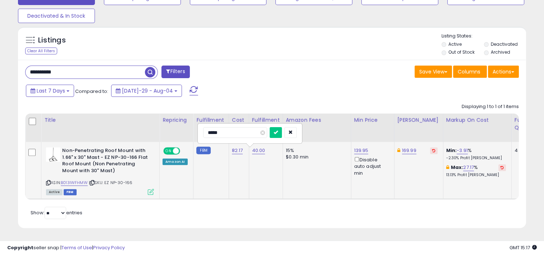 This screenshot has width=544, height=255. I want to click on a: -3.91, so click(462, 150).